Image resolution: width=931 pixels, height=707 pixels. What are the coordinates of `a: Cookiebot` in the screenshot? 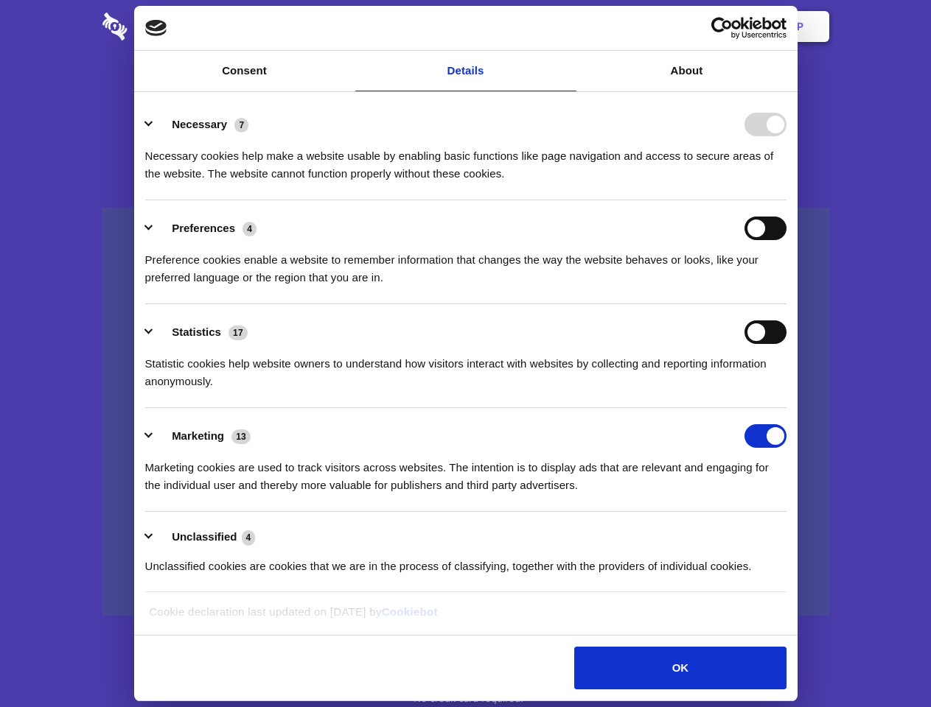 It's located at (410, 612).